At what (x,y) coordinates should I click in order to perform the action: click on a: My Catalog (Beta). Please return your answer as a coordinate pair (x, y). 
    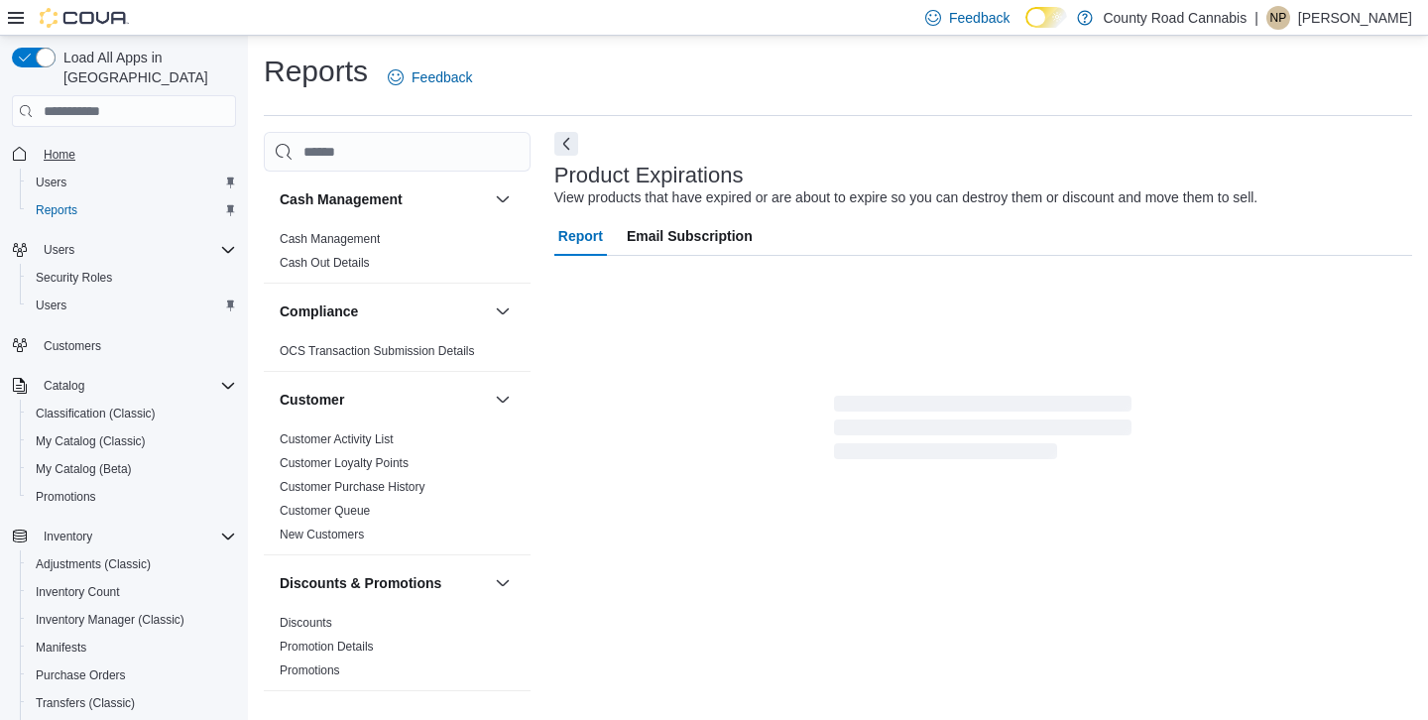
    Looking at the image, I should click on (83, 469).